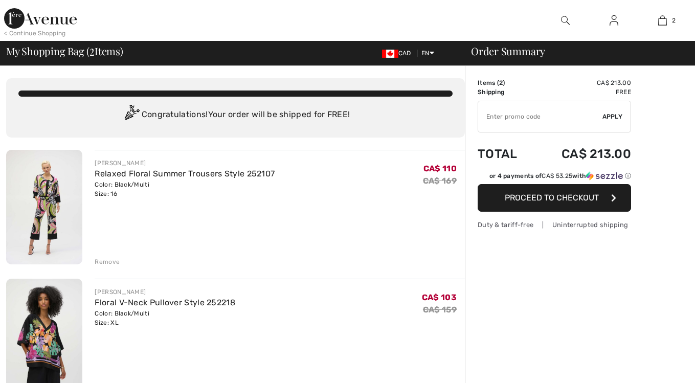 Image resolution: width=695 pixels, height=383 pixels. Describe the element at coordinates (574, 51) in the screenshot. I see `div: Order Summary` at that location.